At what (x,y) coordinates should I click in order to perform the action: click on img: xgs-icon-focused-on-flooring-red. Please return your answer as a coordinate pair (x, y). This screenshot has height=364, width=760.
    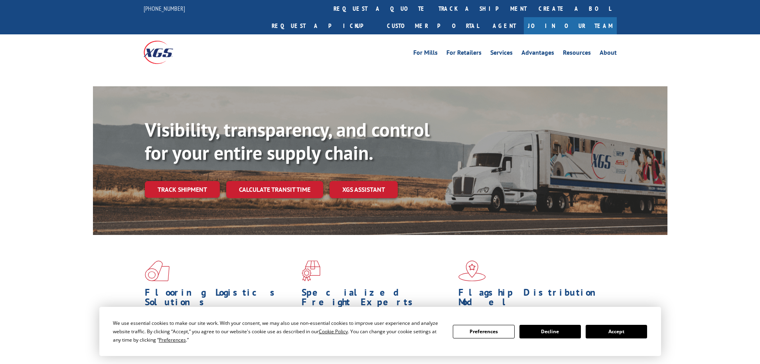
    Looking at the image, I should click on (311, 271).